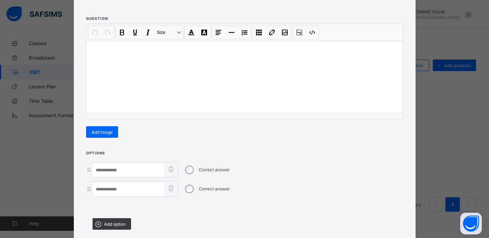  What do you see at coordinates (148, 32) in the screenshot?
I see `button: Italic` at bounding box center [148, 32].